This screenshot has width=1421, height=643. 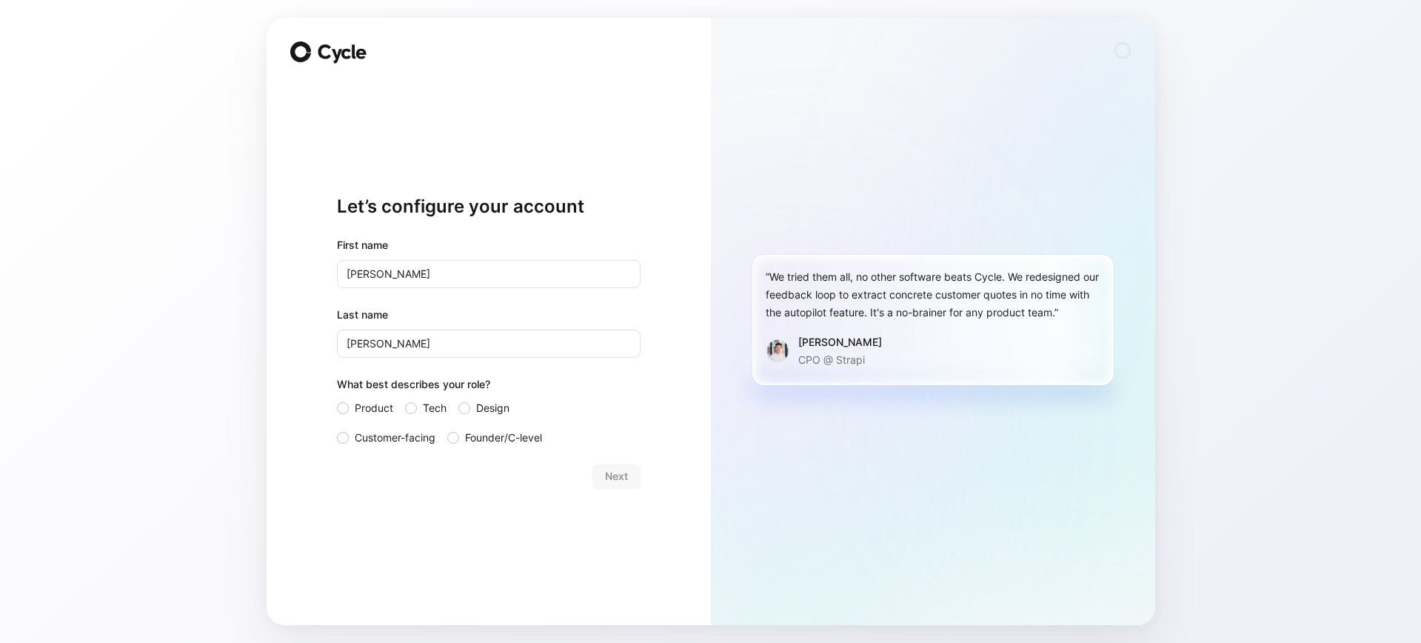 I want to click on span: Customer-facing, so click(x=395, y=438).